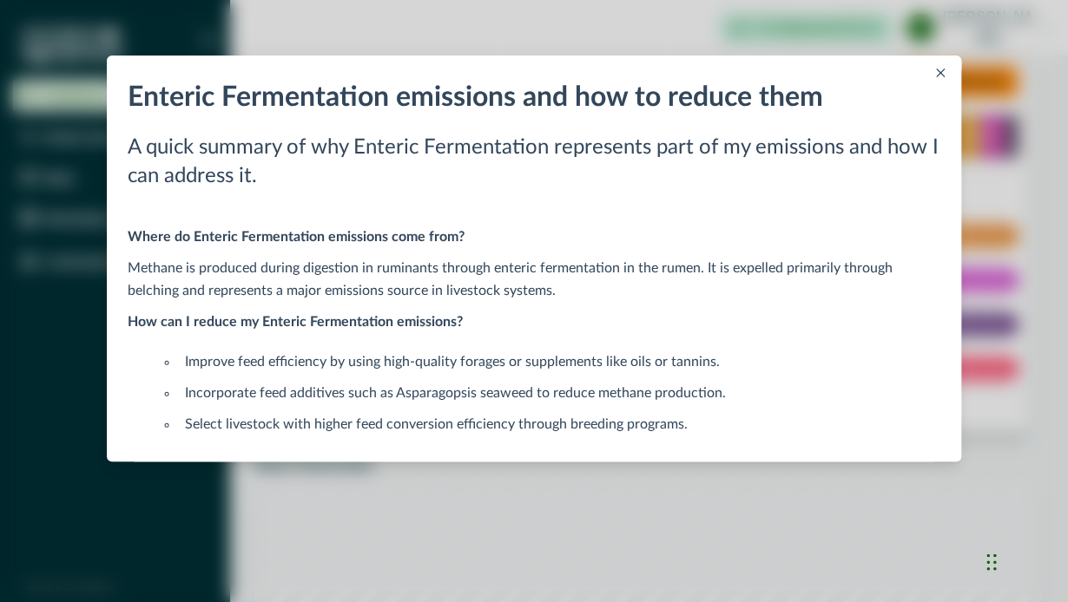  What do you see at coordinates (475, 97) in the screenshot?
I see `span: Enteric Fermentation emissions and how to reduce them` at bounding box center [475, 97].